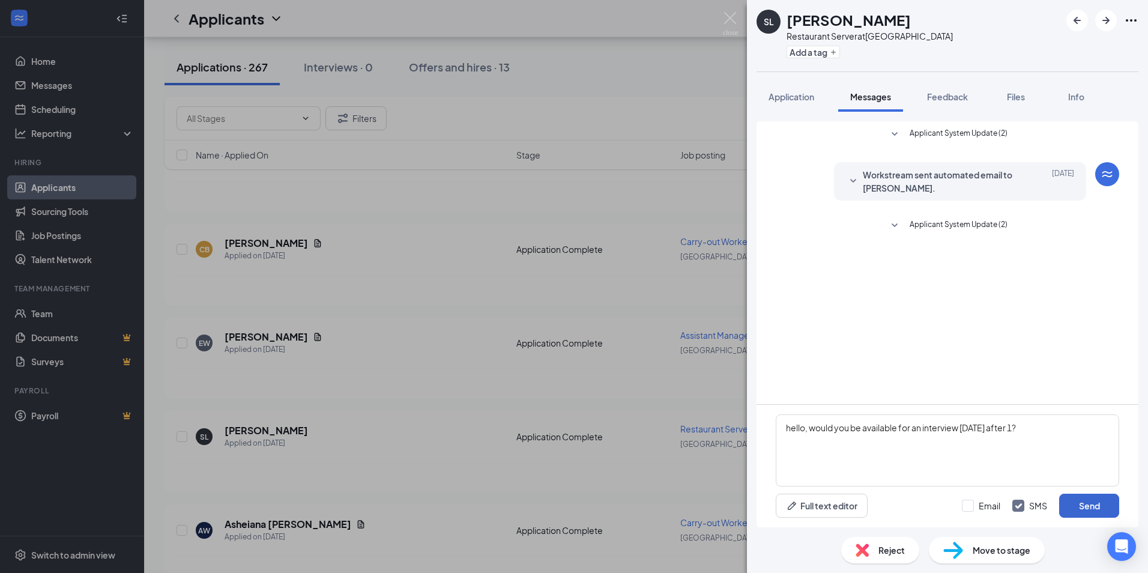 Image resolution: width=1148 pixels, height=573 pixels. Describe the element at coordinates (792, 506) in the screenshot. I see `svg: Pen` at that location.